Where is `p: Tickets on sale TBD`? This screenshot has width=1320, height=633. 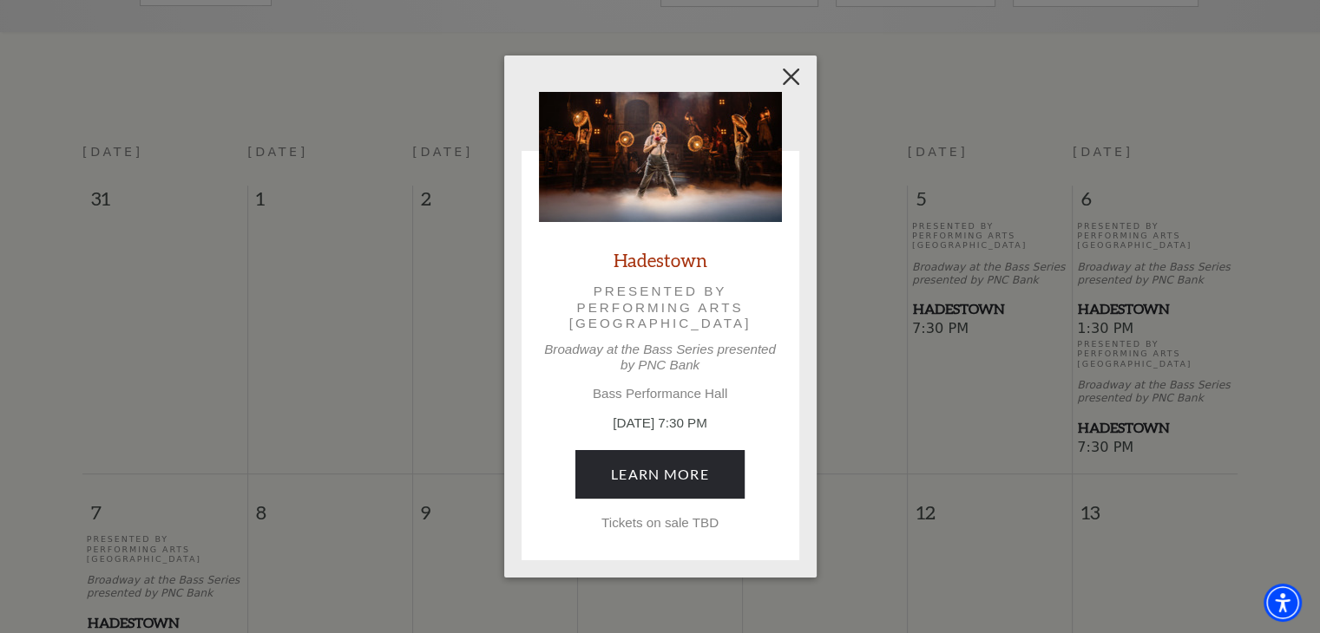 p: Tickets on sale TBD is located at coordinates (660, 523).